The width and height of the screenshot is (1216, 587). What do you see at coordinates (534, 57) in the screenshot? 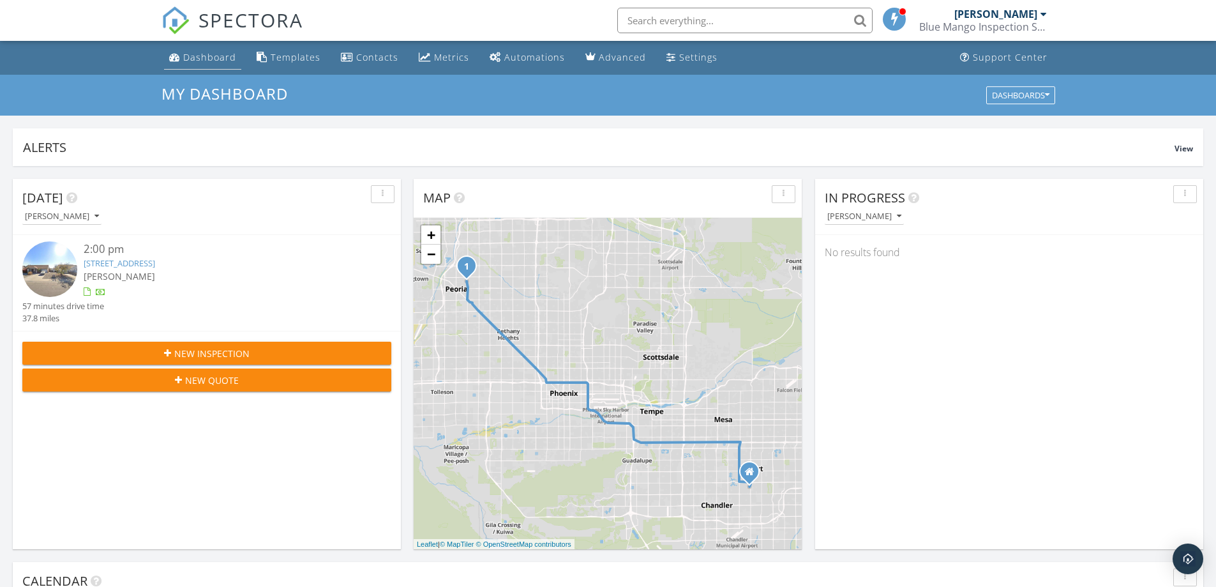
I see `div: Automations` at bounding box center [534, 57].